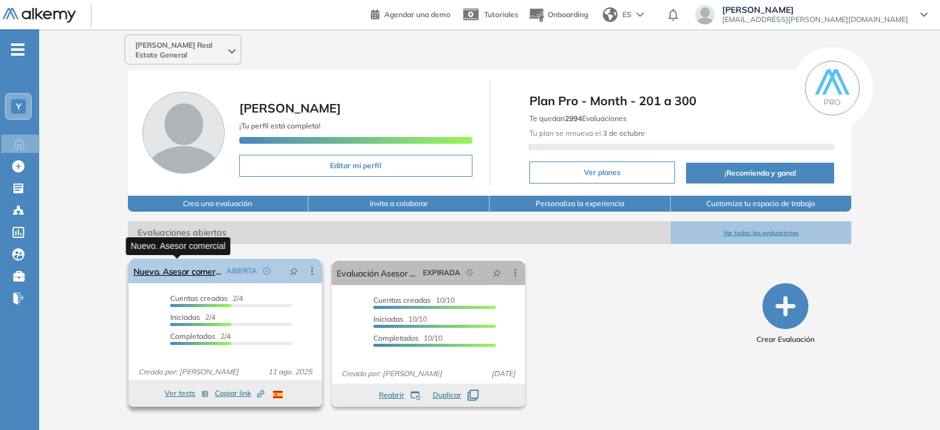  Describe the element at coordinates (558, 15) in the screenshot. I see `button: Onboarding` at that location.